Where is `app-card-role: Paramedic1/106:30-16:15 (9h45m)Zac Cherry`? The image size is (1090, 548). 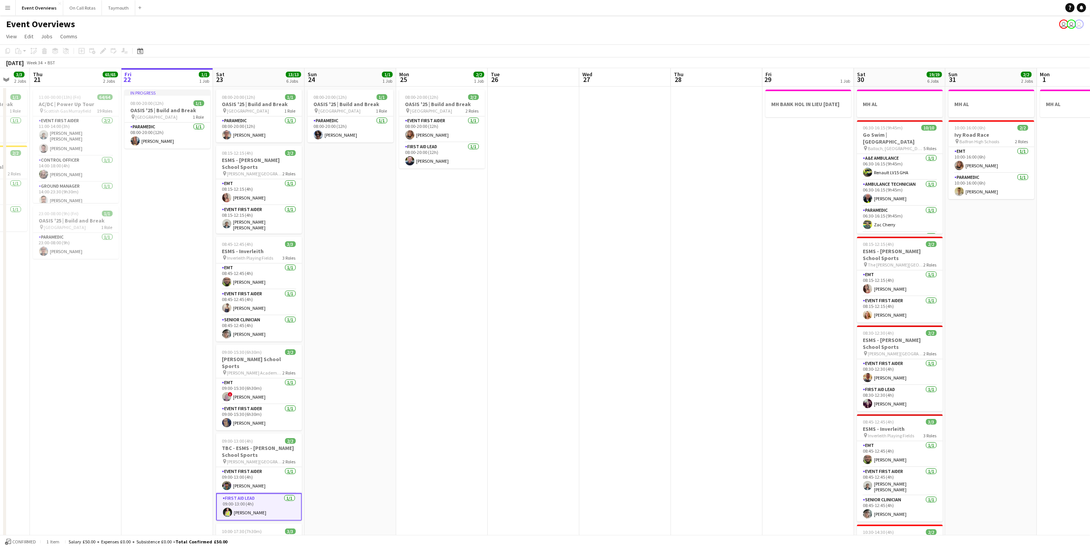
app-card-role: Paramedic1/106:30-16:15 (9h45m)Zac Cherry is located at coordinates (900, 219).